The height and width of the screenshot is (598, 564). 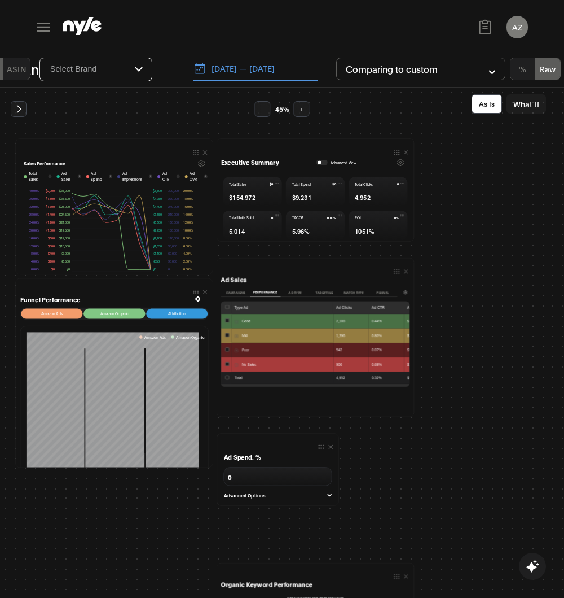 I want to click on tspan: $1,800, so click(x=50, y=198).